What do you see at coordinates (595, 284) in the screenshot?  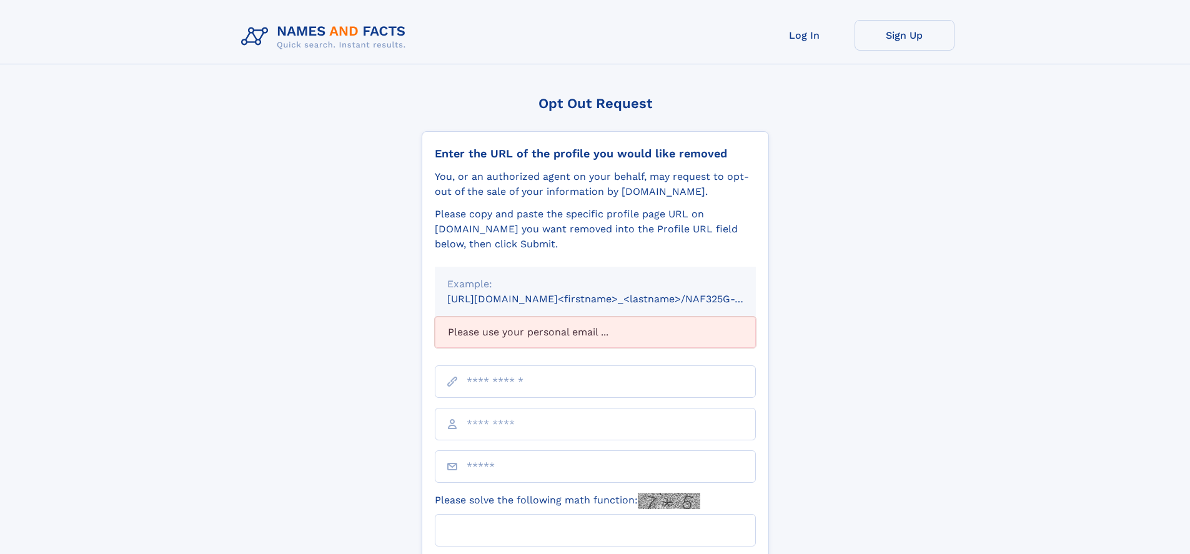 I see `div: Example:` at bounding box center [595, 284].